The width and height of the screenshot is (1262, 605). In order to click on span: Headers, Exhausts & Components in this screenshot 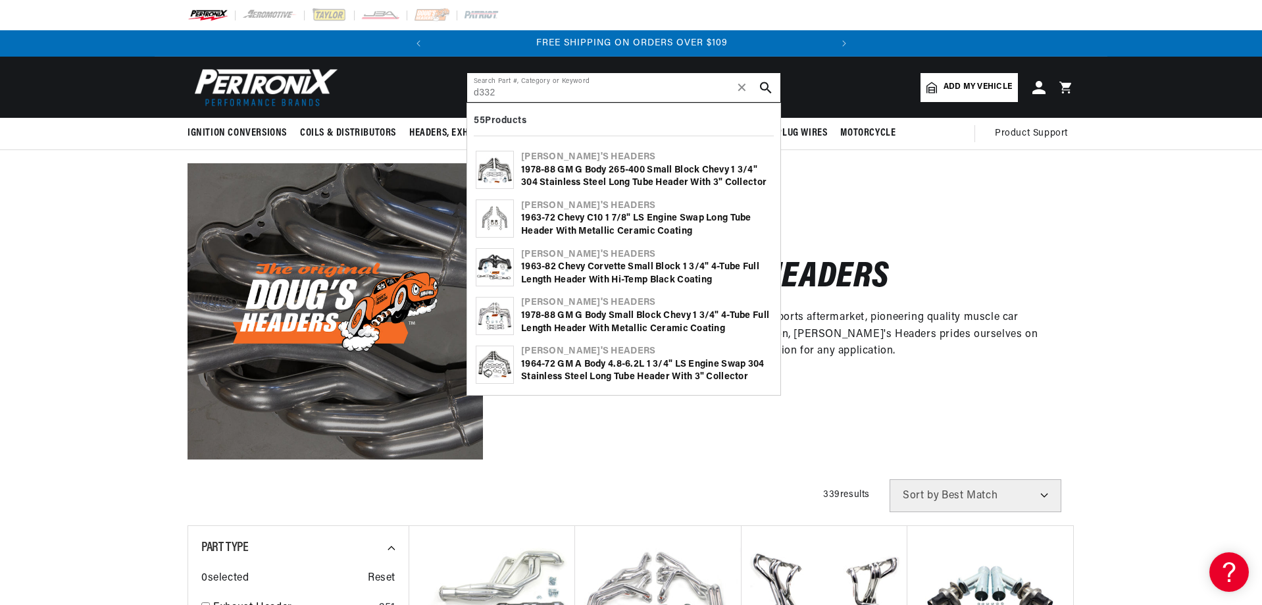, I will do `click(486, 133)`.